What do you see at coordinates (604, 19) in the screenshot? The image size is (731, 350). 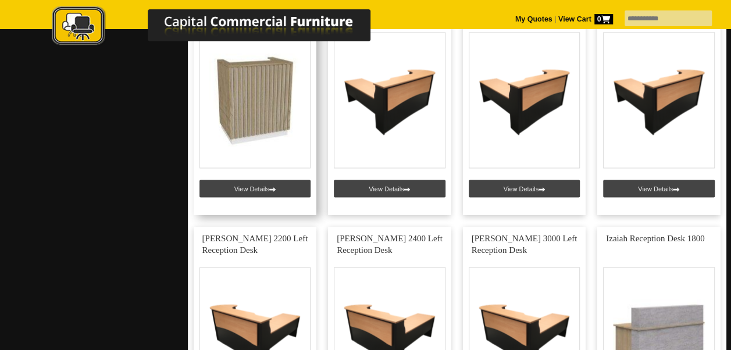 I see `span: 0` at bounding box center [604, 19].